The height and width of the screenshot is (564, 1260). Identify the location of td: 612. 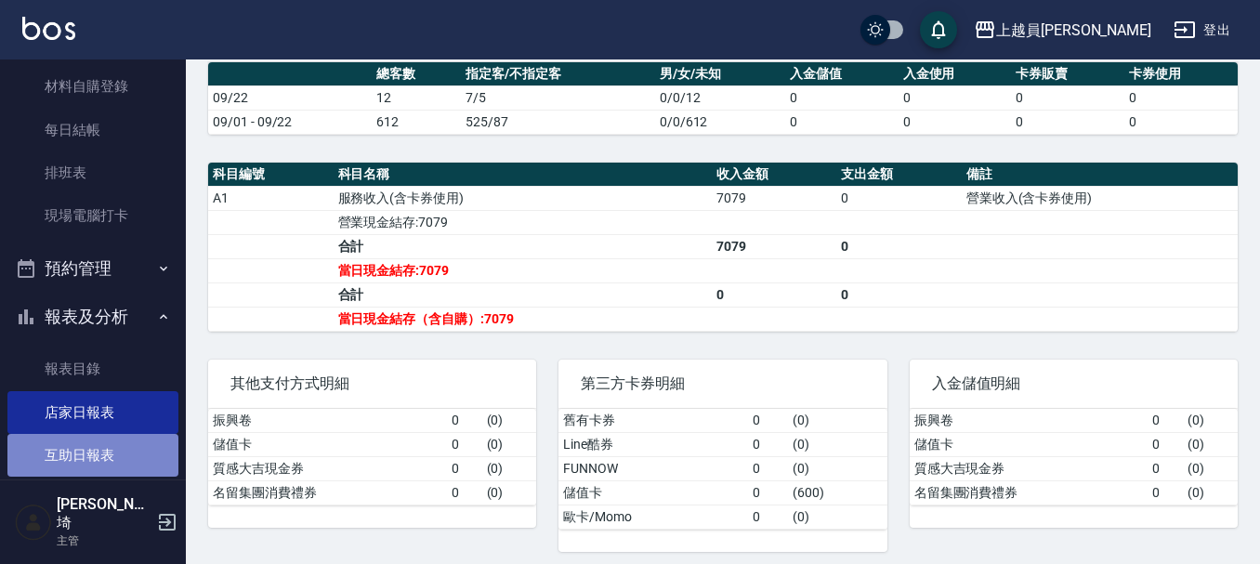
(416, 122).